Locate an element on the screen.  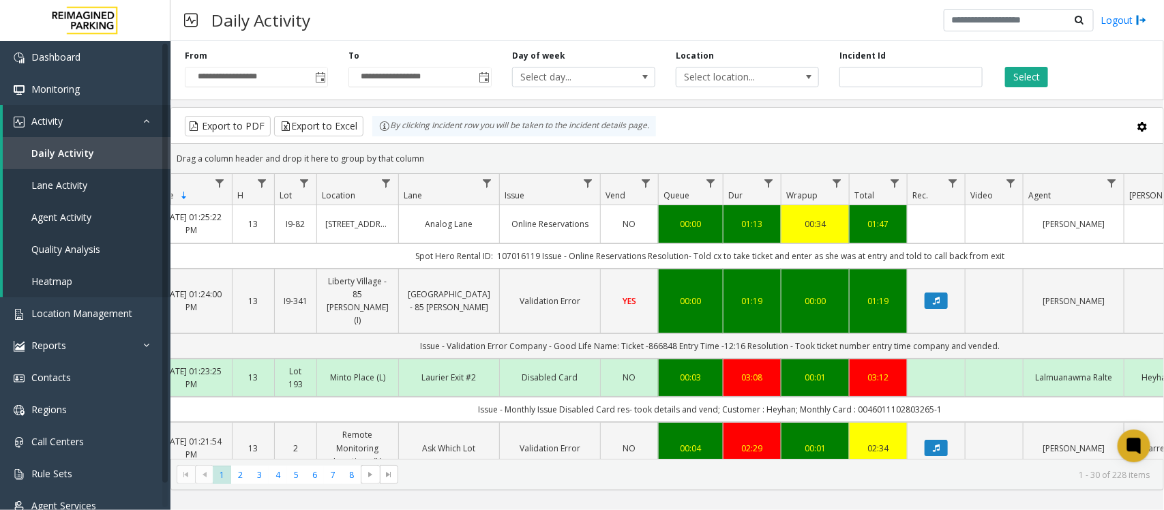
div: 02:29 is located at coordinates (752, 448).